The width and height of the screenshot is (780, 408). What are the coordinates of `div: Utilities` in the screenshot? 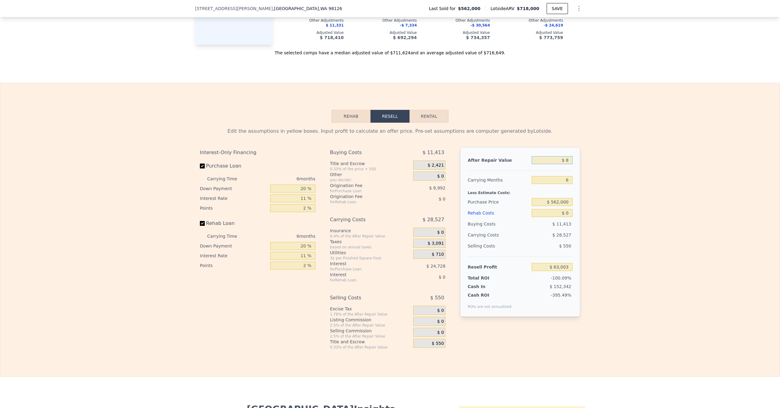 It's located at (370, 252).